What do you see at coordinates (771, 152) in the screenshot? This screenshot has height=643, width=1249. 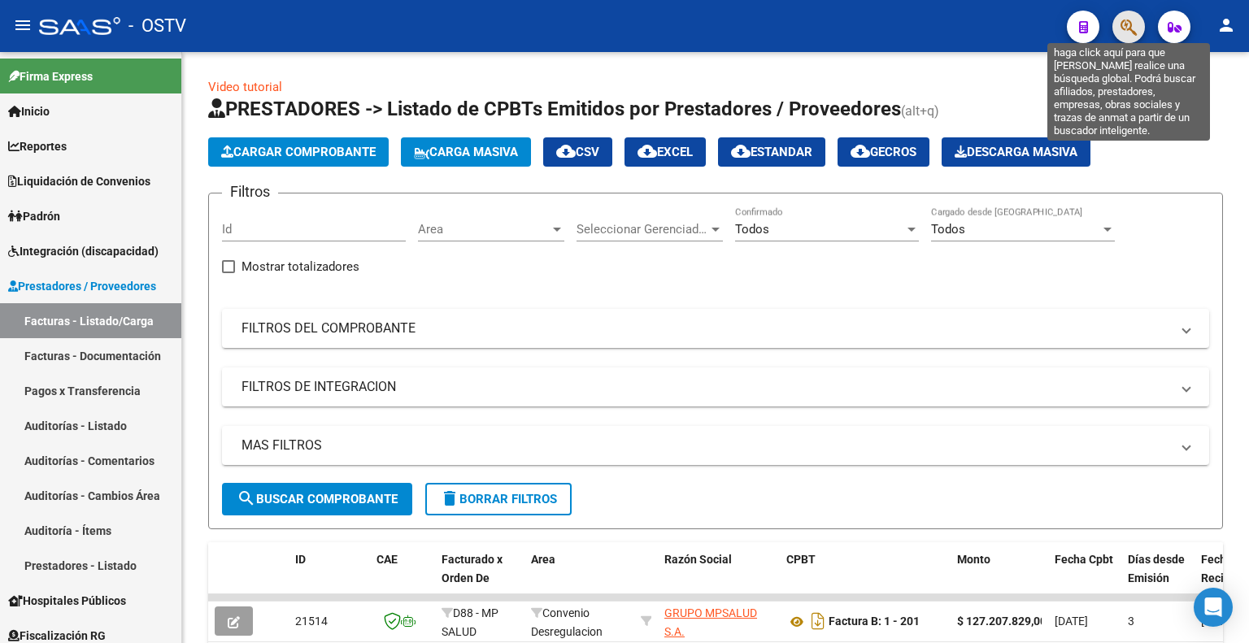 I see `button: Estandar` at bounding box center [771, 152].